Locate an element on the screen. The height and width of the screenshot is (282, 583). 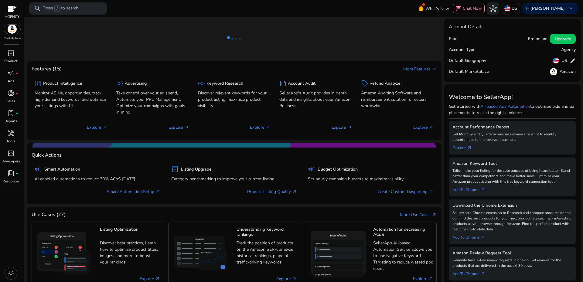
p: Track the position of products on the Amazon SERP, analyze historical rankings, pinpoint traffic-... is located at coordinates (267, 253).